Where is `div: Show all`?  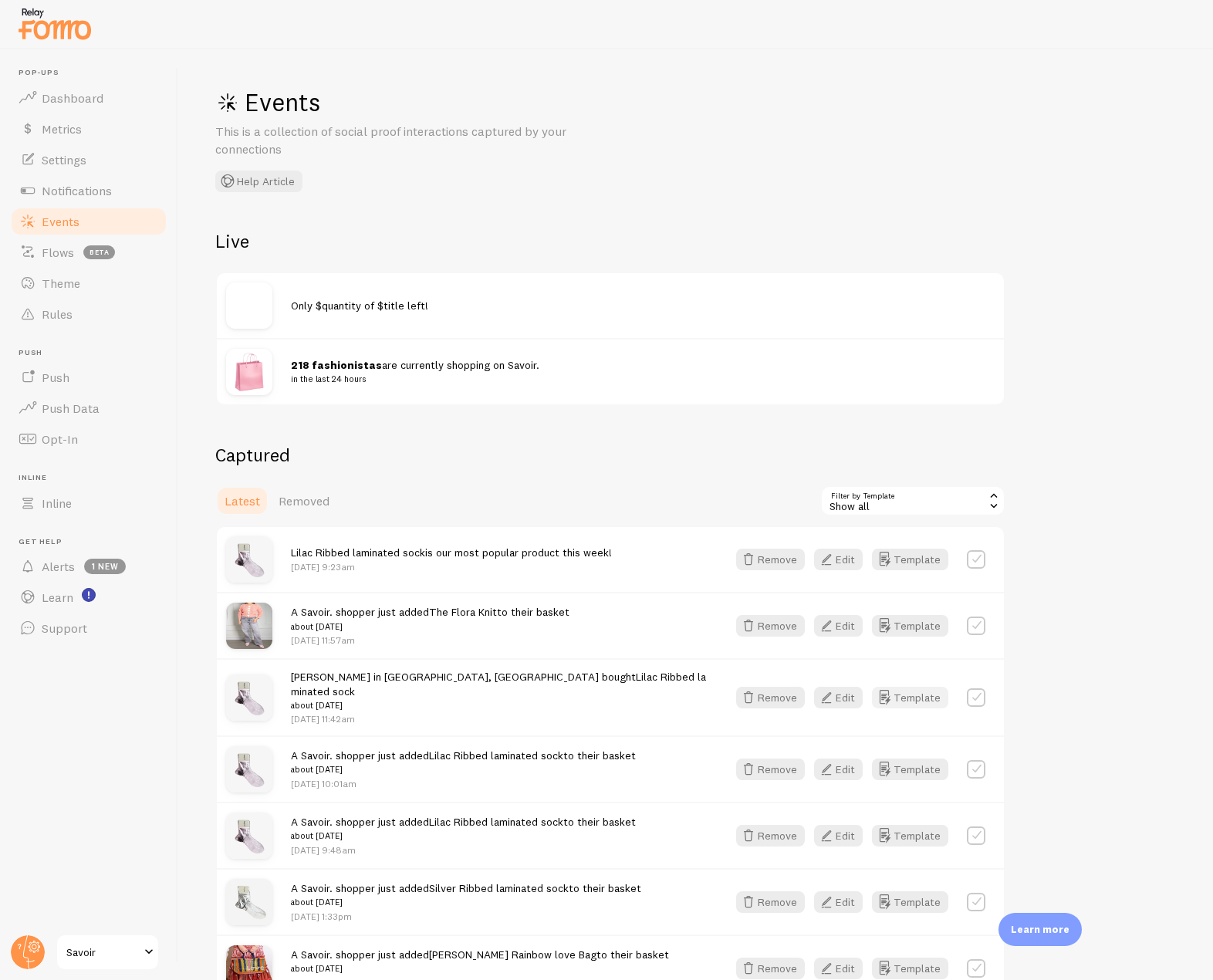
div: Show all is located at coordinates (913, 501).